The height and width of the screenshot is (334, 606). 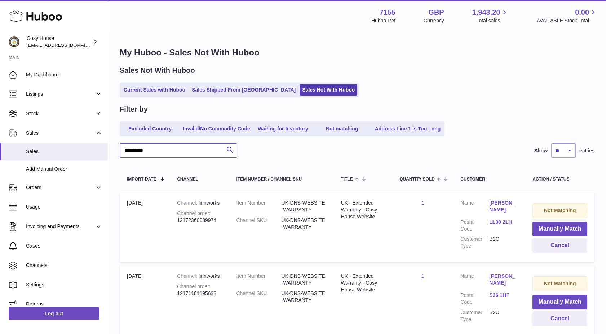 What do you see at coordinates (64, 285) in the screenshot?
I see `span: Settings` at bounding box center [64, 285].